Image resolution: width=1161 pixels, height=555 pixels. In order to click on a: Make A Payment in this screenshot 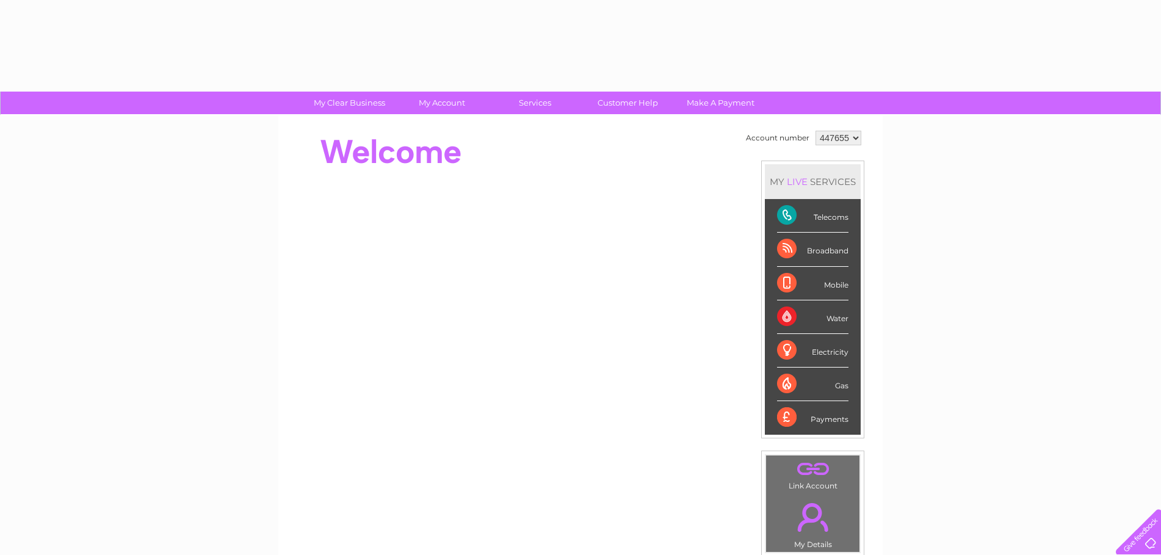, I will do `click(720, 103)`.